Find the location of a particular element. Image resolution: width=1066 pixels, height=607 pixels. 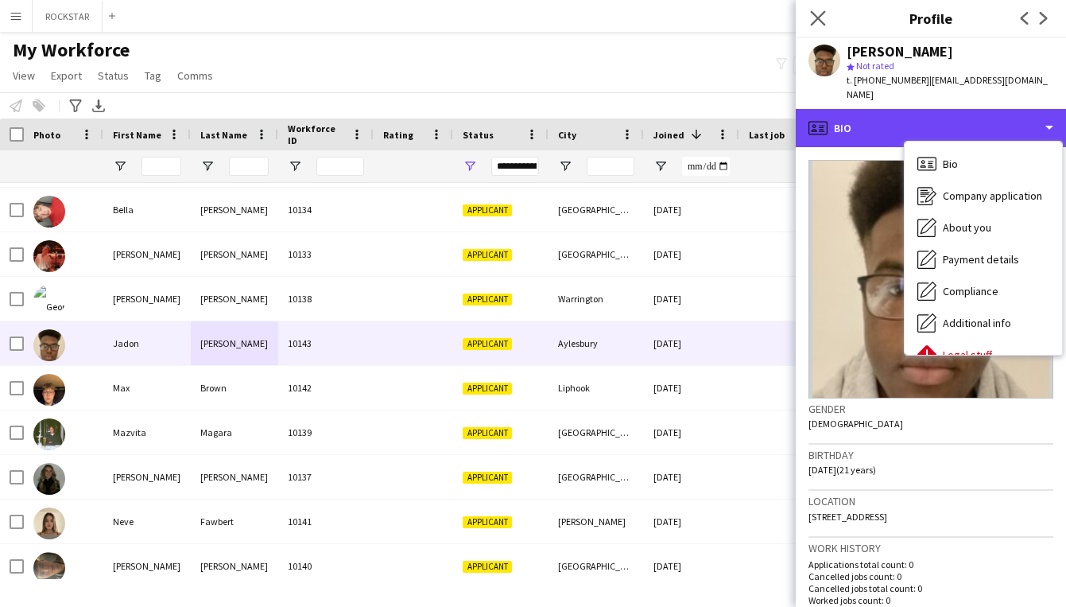

div: Company application is located at coordinates (984, 196).